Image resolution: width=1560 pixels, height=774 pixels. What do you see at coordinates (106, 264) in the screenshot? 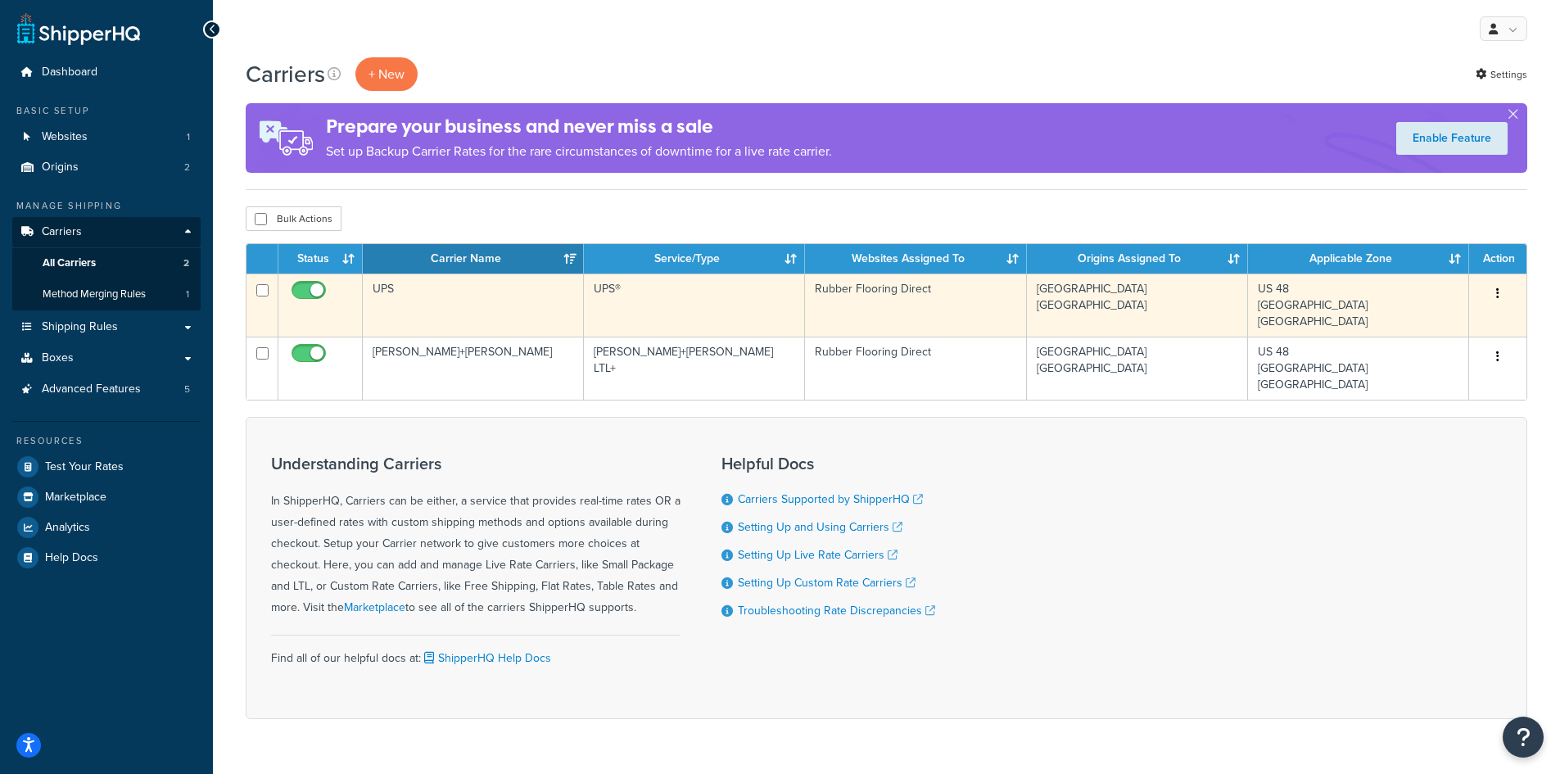
I see `li: Carriers` at bounding box center [106, 264].